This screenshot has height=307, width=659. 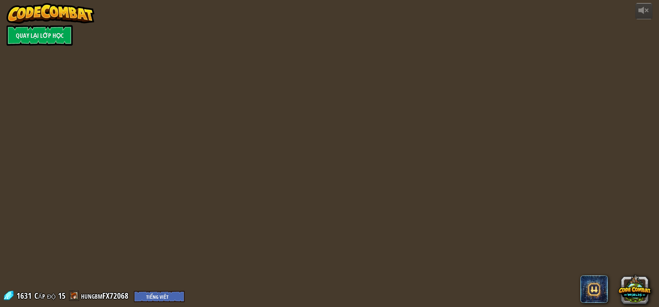 I want to click on button: Tùy chỉnh âm lượng, so click(x=644, y=11).